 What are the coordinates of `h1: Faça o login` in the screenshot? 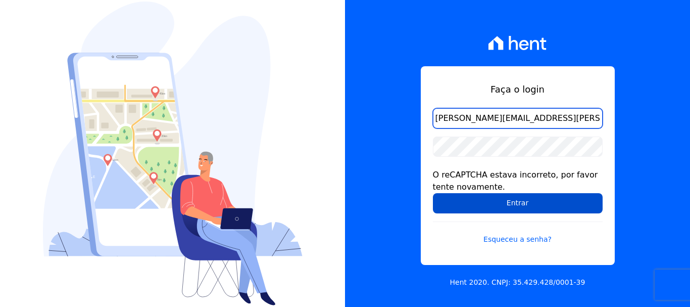 It's located at (518, 89).